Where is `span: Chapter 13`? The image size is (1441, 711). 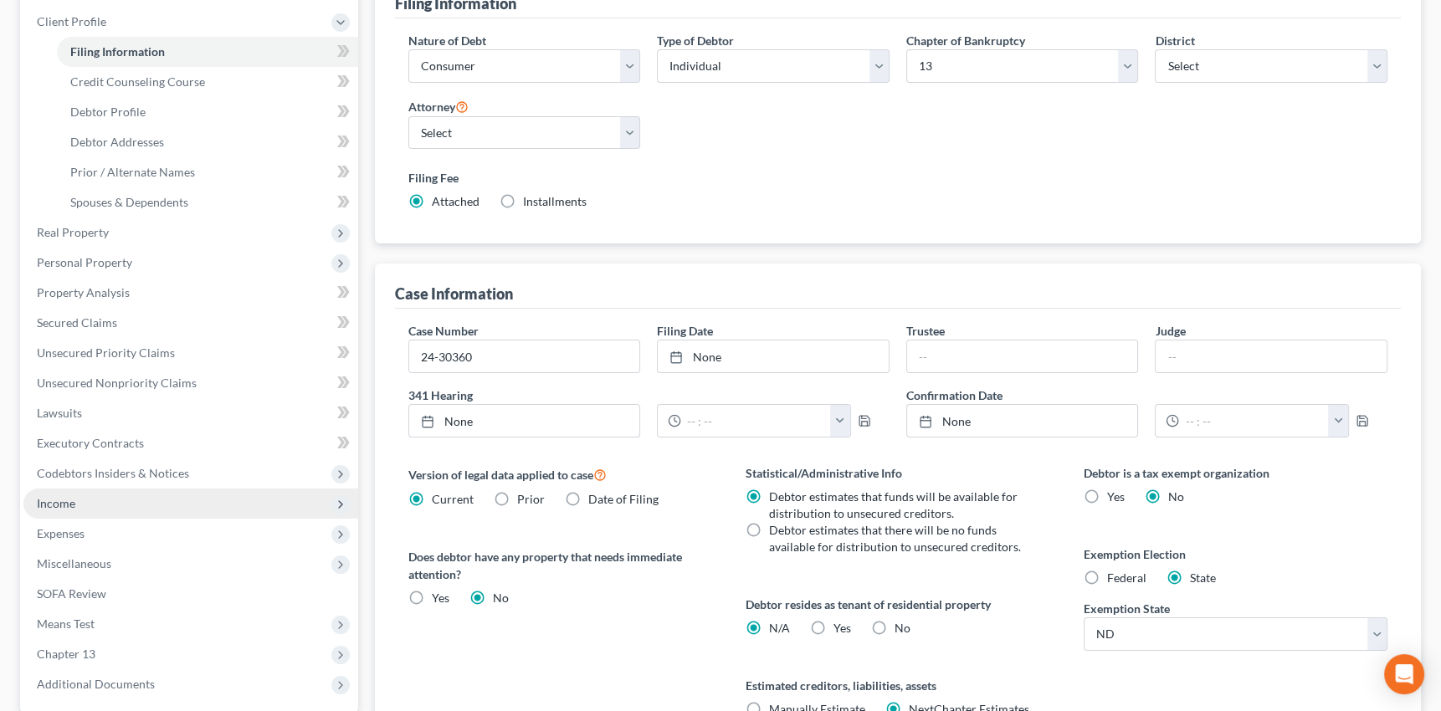 span: Chapter 13 is located at coordinates (66, 654).